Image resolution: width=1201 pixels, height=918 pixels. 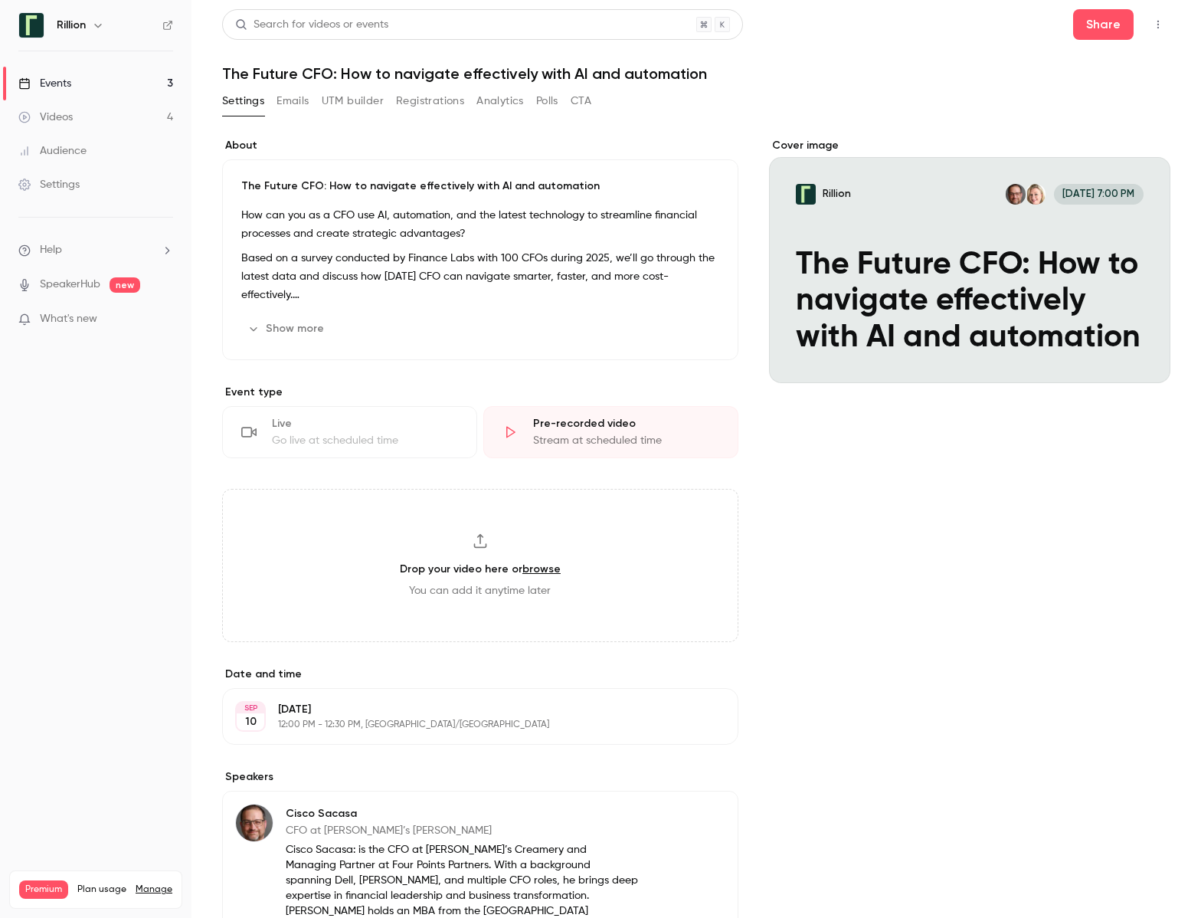 I want to click on label: Cover image, so click(x=970, y=146).